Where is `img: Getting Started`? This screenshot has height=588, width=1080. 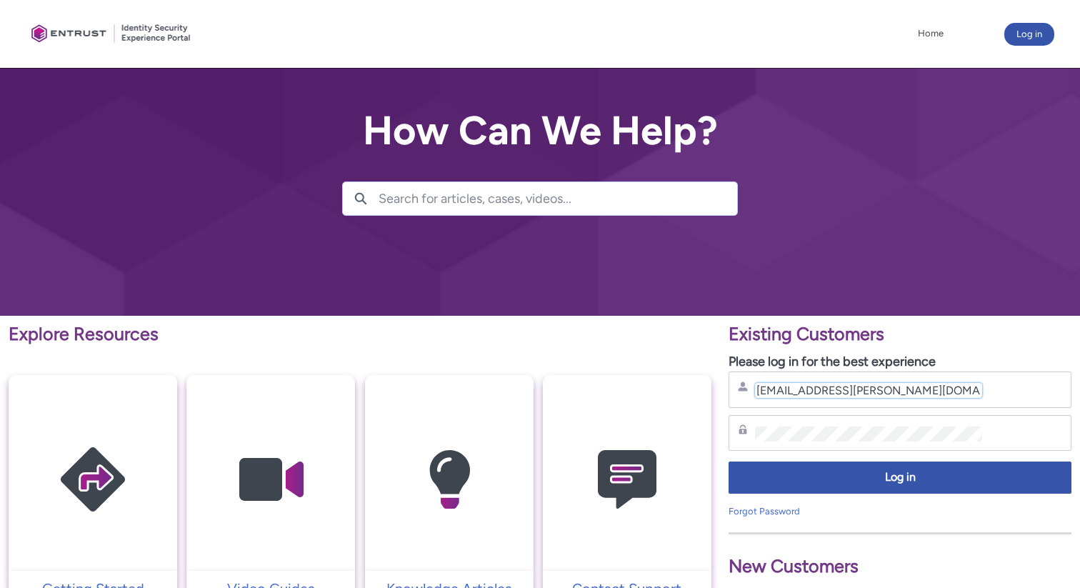
img: Getting Started is located at coordinates (93, 479).